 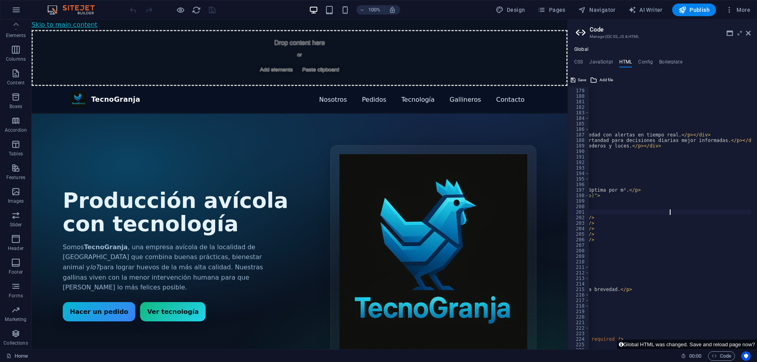 What do you see at coordinates (602, 80) in the screenshot?
I see `button: Add file` at bounding box center [602, 80].